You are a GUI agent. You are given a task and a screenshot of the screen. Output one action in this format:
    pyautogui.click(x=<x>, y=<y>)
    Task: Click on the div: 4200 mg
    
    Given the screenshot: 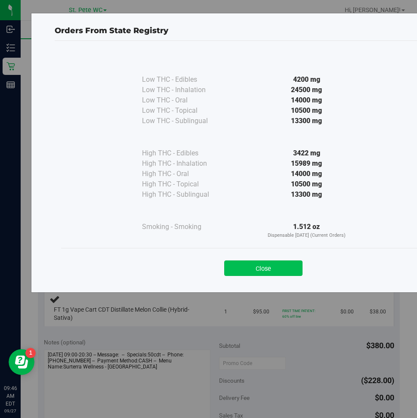 What is the action you would take?
    pyautogui.click(x=306, y=80)
    